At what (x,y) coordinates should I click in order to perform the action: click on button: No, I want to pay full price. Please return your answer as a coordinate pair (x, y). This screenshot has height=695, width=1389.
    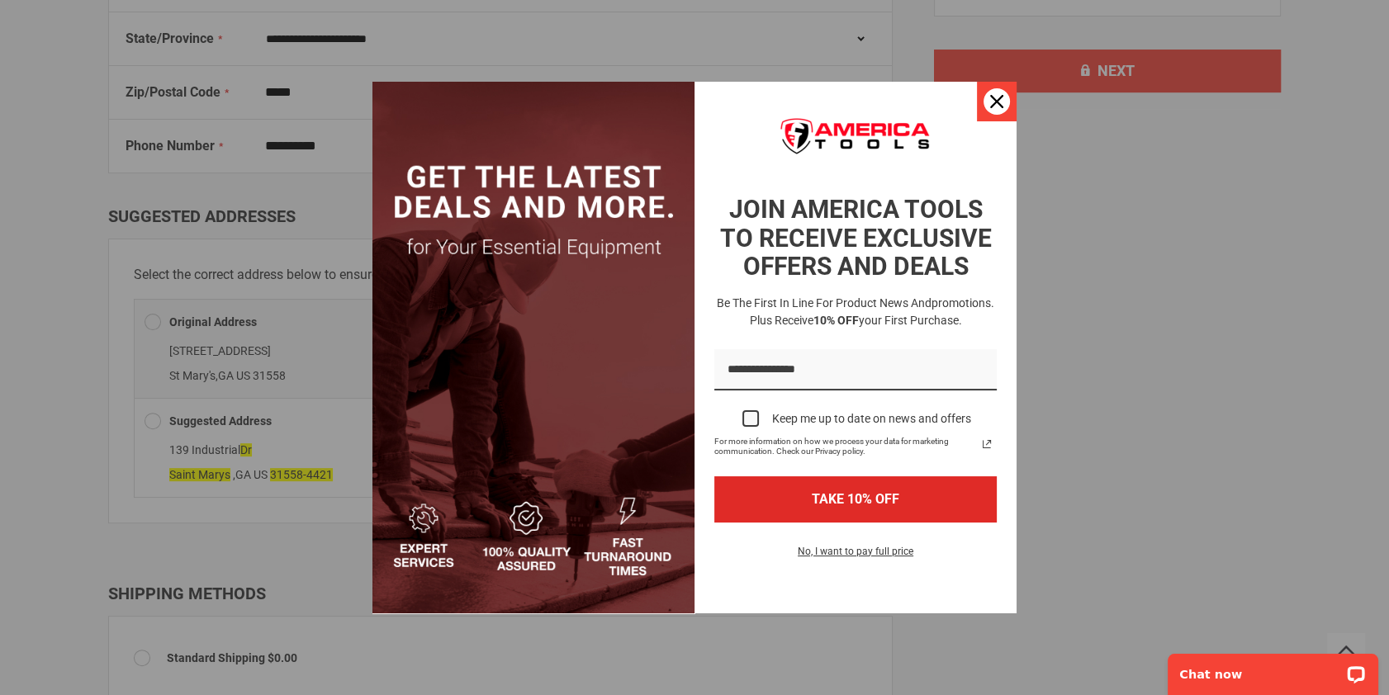
    Looking at the image, I should click on (855, 556).